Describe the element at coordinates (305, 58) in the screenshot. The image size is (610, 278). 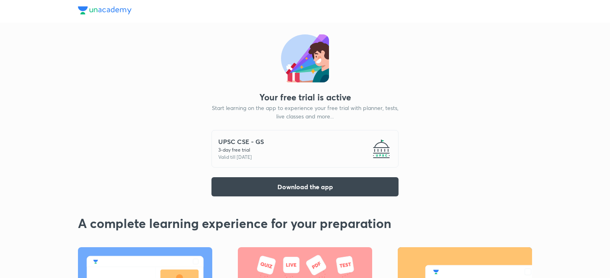
I see `img: status` at that location.